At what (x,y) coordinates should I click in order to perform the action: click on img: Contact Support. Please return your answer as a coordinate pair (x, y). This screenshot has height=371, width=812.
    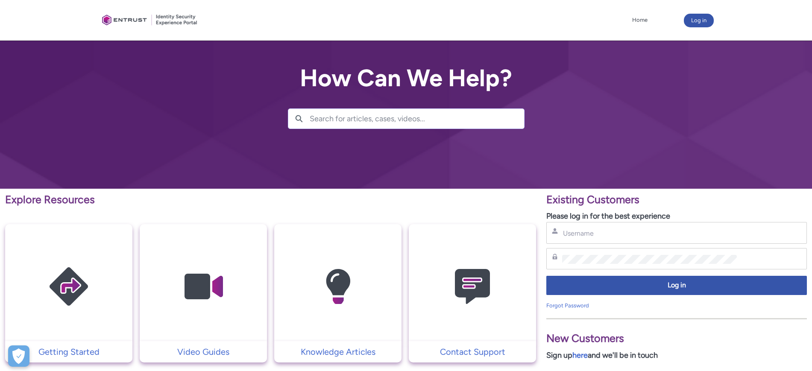
    Looking at the image, I should click on (473, 287).